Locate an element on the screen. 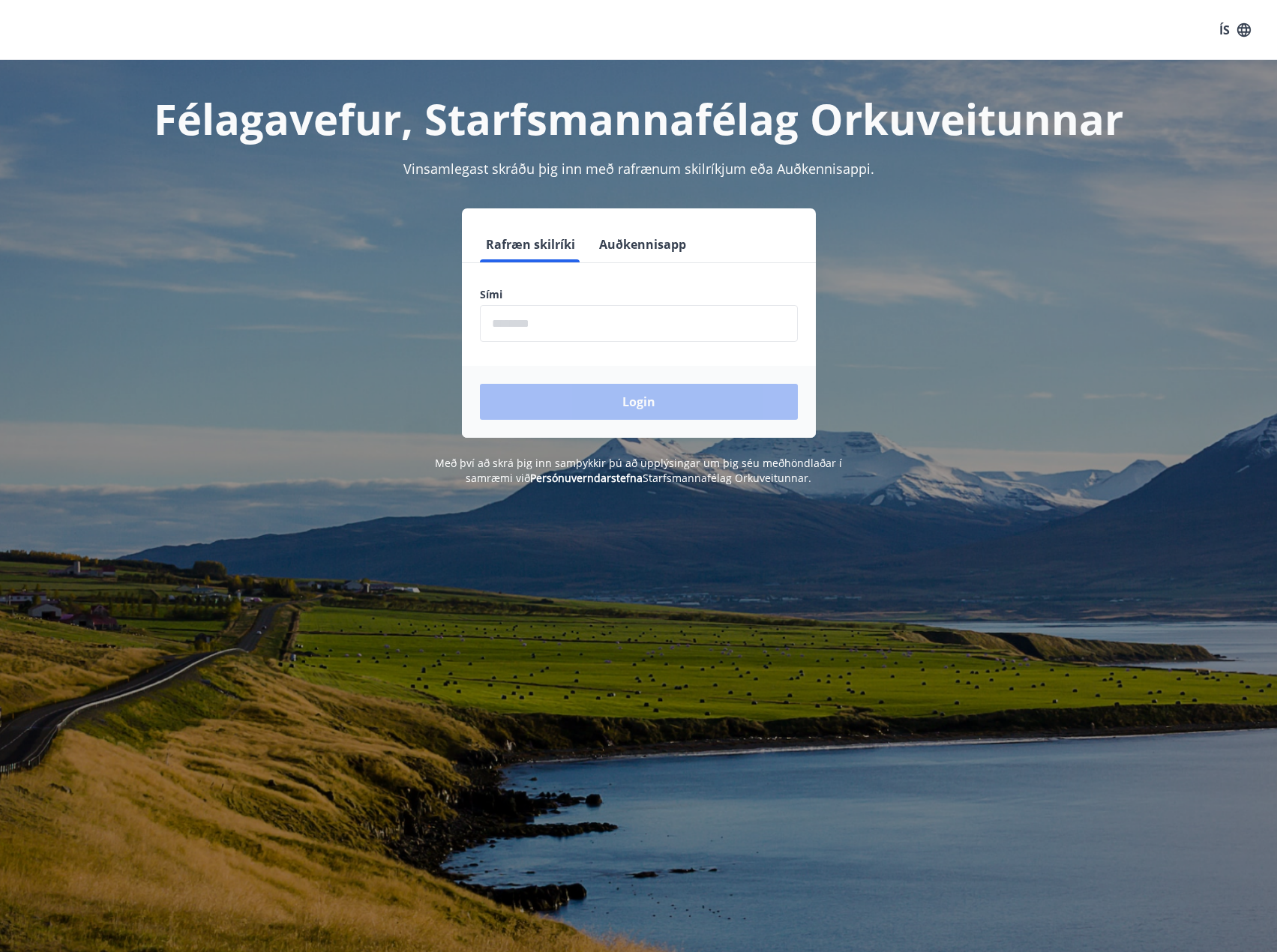 The image size is (1277, 952). button: Auðkennisapp is located at coordinates (642, 245).